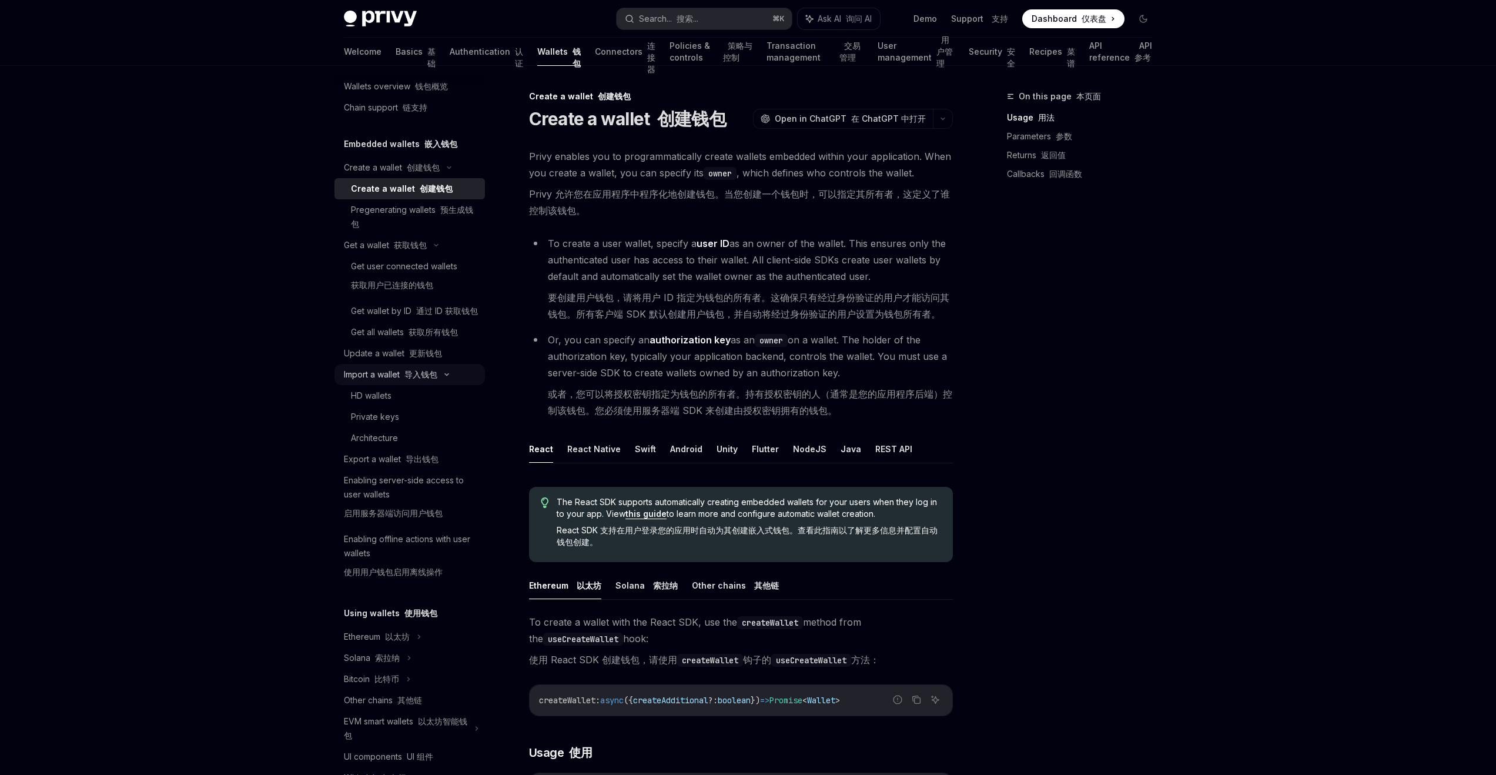 The height and width of the screenshot is (775, 1496). Describe the element at coordinates (561, 752) in the screenshot. I see `span: Usage` at that location.